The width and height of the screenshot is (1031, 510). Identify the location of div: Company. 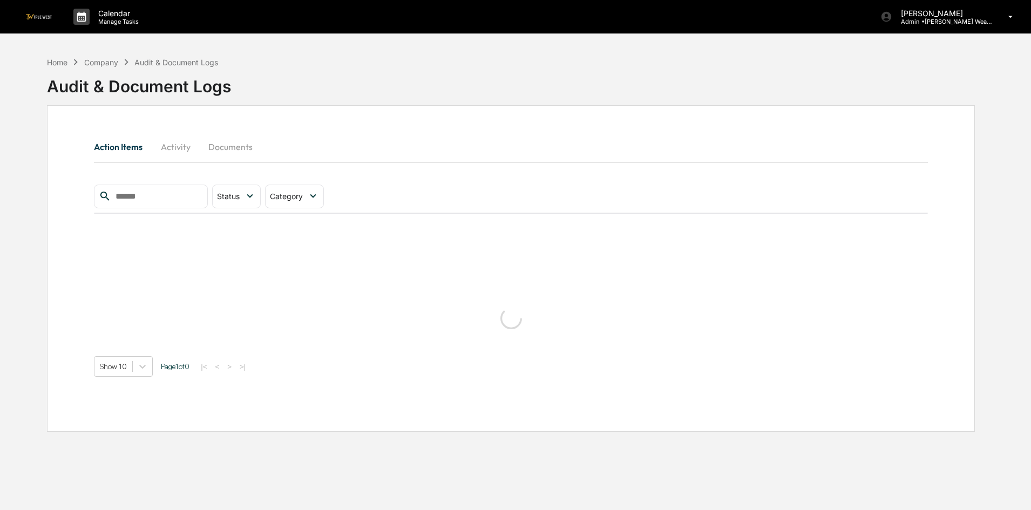
(101, 62).